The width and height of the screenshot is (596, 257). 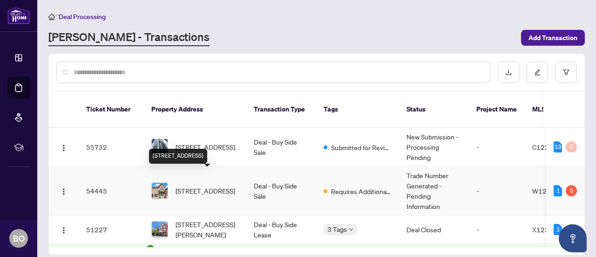 I want to click on span: 3 Tags, so click(x=337, y=229).